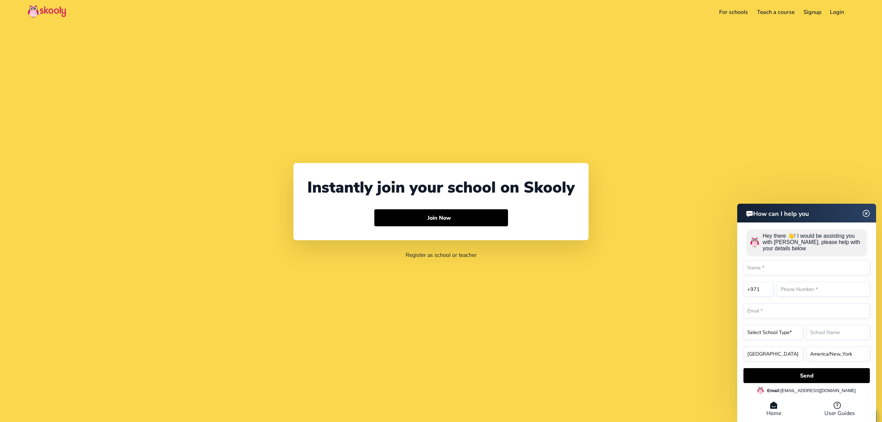 The height and width of the screenshot is (422, 882). I want to click on a: Teach a course, so click(776, 12).